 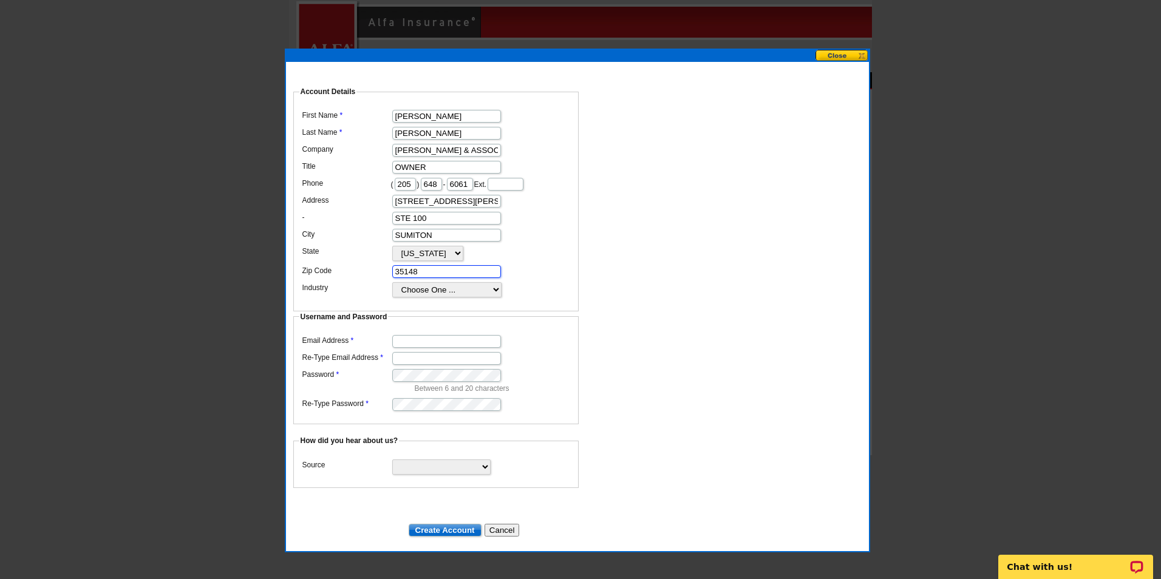 What do you see at coordinates (328, 92) in the screenshot?
I see `legend: Account Details` at bounding box center [328, 92].